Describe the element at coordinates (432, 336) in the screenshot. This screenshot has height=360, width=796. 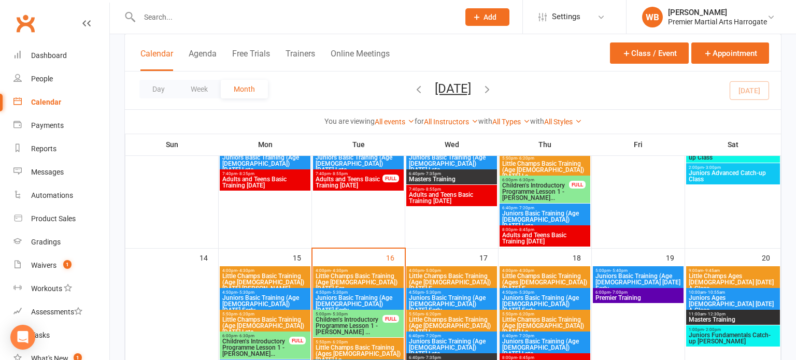
I see `span: - 7:20pm` at that location.